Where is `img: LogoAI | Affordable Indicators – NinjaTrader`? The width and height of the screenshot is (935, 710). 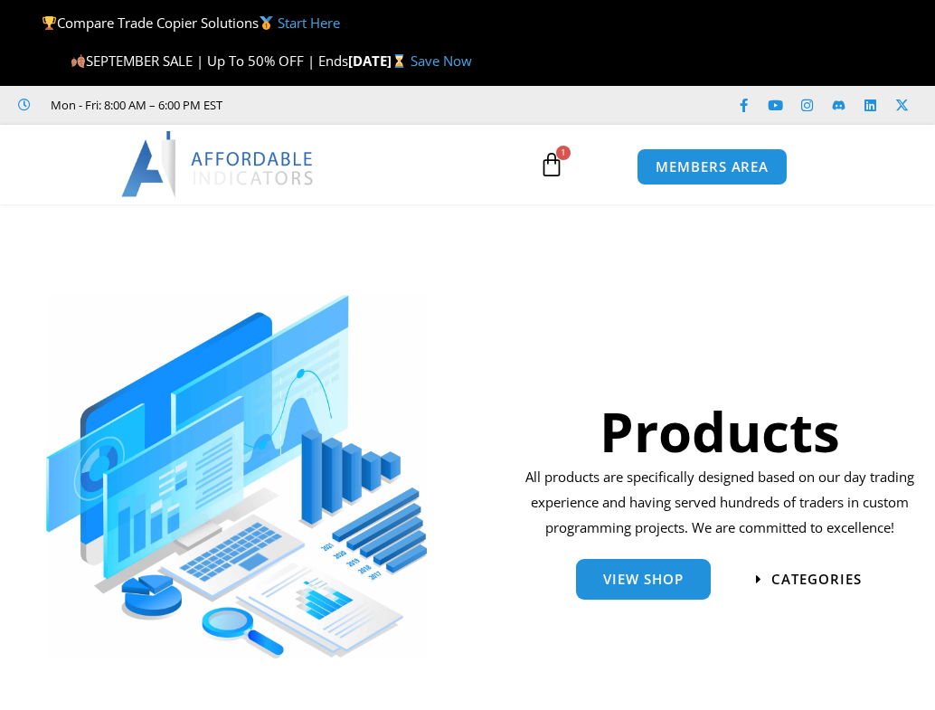 img: LogoAI | Affordable Indicators – NinjaTrader is located at coordinates (218, 164).